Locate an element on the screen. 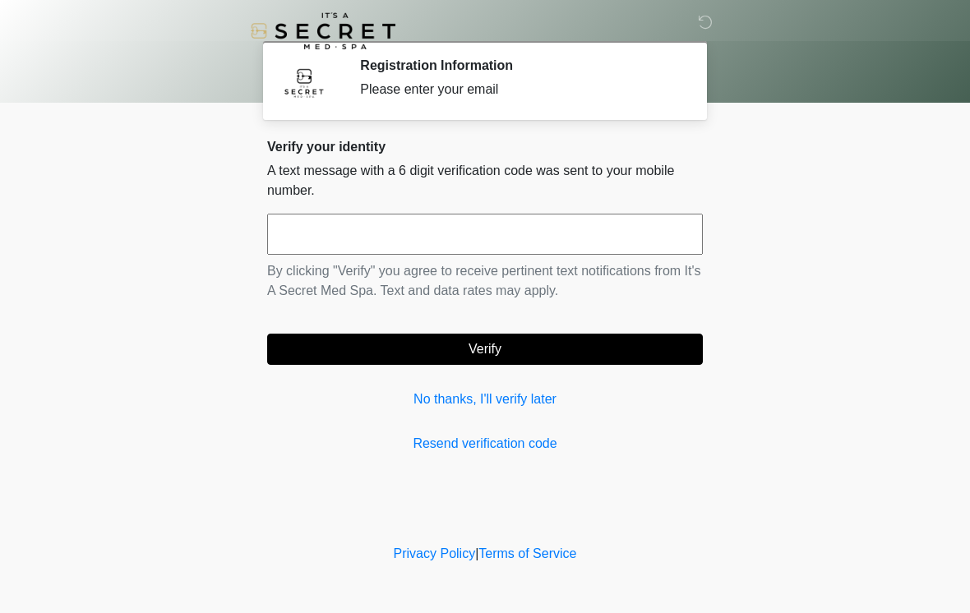  h2: Verify your identity is located at coordinates (485, 146).